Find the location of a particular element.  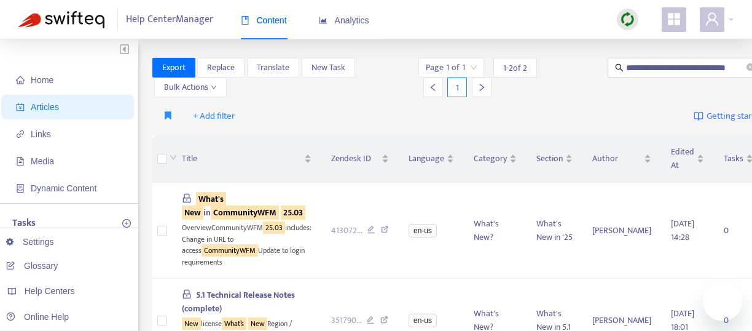

span: Replace is located at coordinates (221, 68).